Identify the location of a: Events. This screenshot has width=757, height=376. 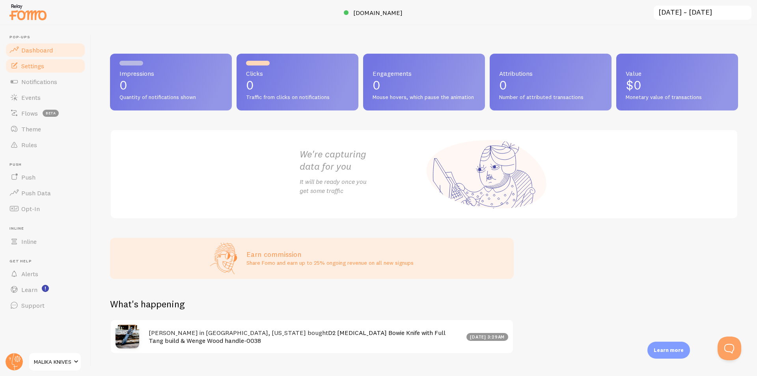
(45, 97).